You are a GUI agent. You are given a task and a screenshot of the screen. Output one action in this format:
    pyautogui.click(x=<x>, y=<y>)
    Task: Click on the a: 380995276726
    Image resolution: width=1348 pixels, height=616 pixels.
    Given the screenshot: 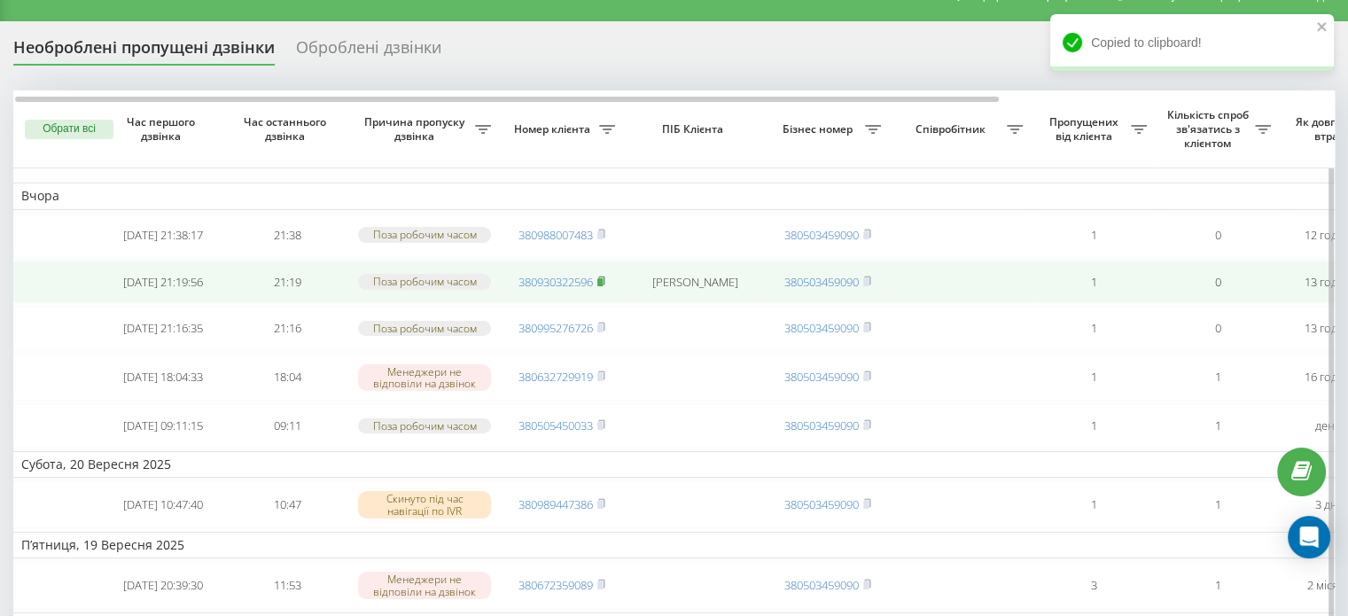 What is the action you would take?
    pyautogui.click(x=556, y=328)
    